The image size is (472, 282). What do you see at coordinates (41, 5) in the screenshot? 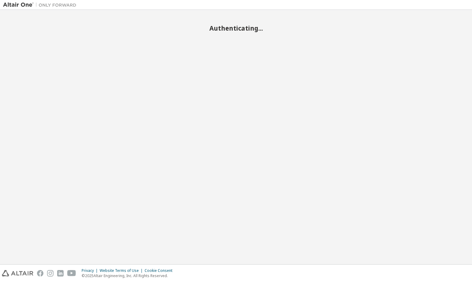
I see `img: Altair One` at bounding box center [41, 5].